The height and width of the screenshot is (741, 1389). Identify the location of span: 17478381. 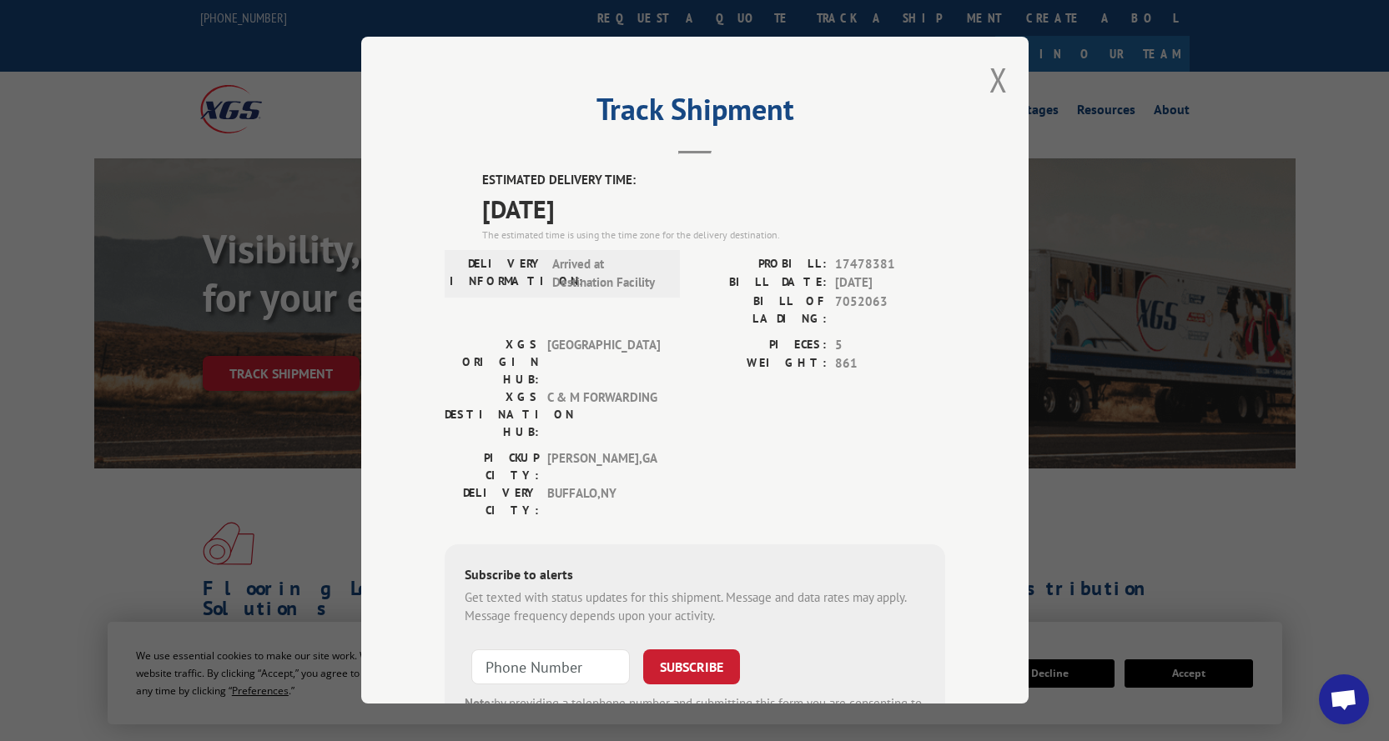
(890, 264).